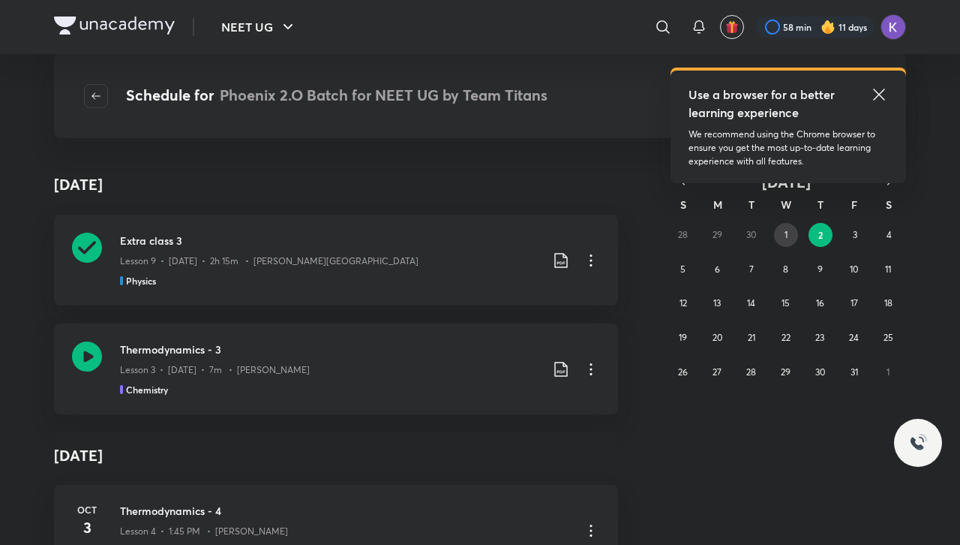  I want to click on abbr: October 29, 2025, so click(785, 371).